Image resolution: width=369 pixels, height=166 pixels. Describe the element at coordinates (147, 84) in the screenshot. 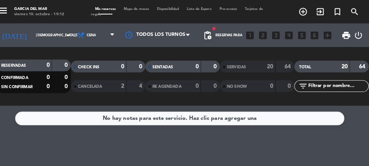

I see `strong: 4` at that location.